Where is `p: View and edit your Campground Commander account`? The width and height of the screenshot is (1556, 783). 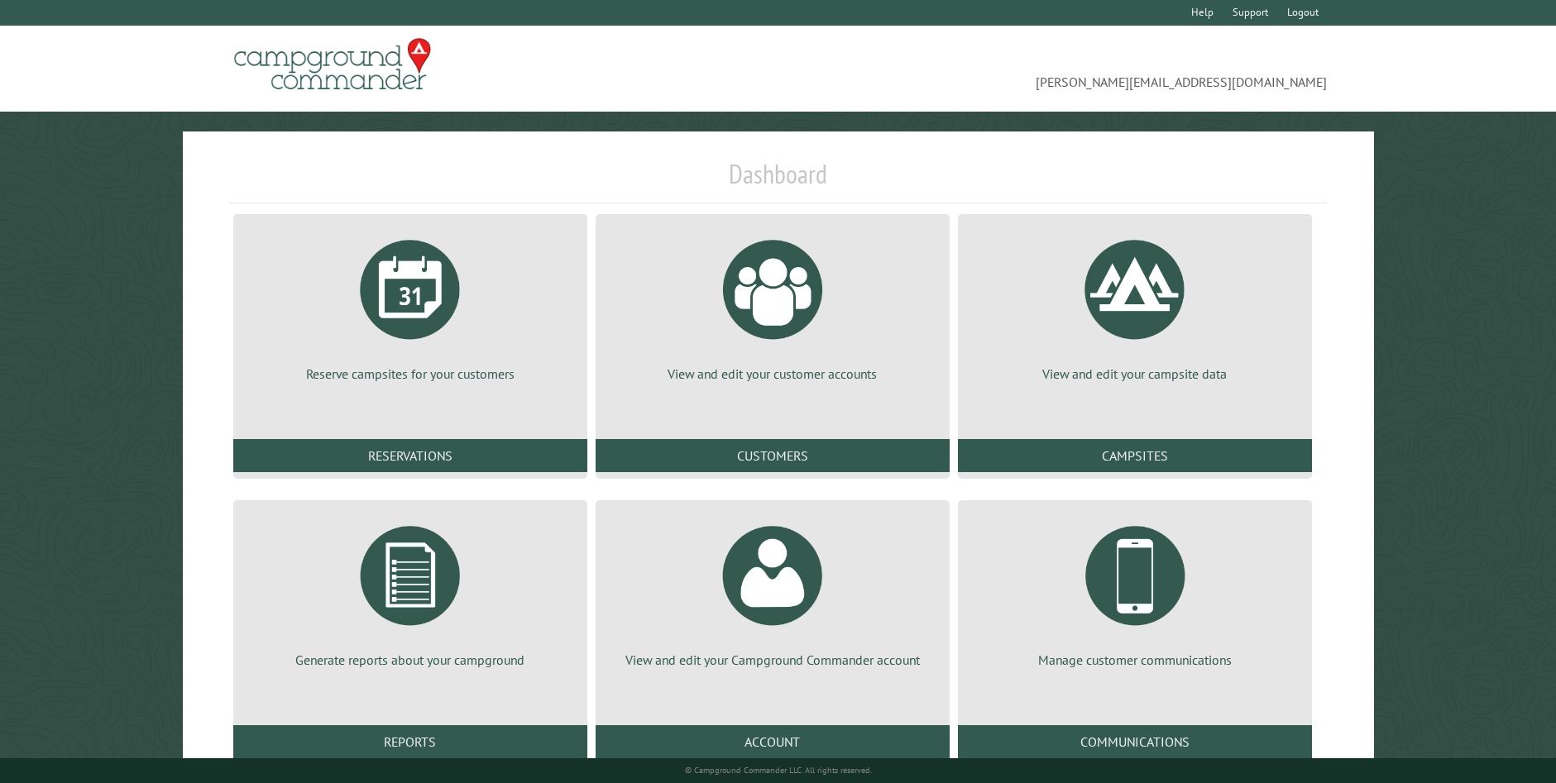 p: View and edit your Campground Commander account is located at coordinates (772, 660).